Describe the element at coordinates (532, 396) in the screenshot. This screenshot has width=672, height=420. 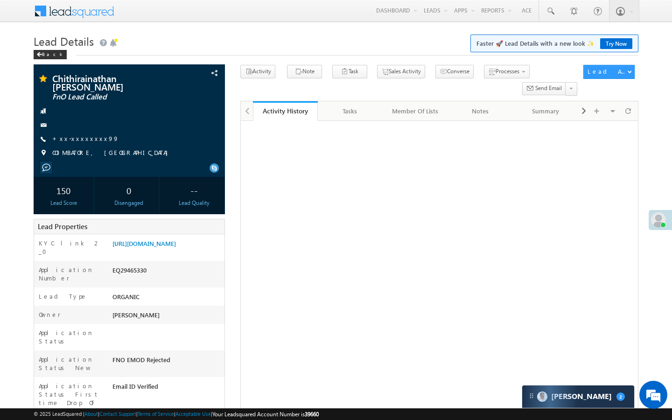
I see `img: carter-drag` at that location.